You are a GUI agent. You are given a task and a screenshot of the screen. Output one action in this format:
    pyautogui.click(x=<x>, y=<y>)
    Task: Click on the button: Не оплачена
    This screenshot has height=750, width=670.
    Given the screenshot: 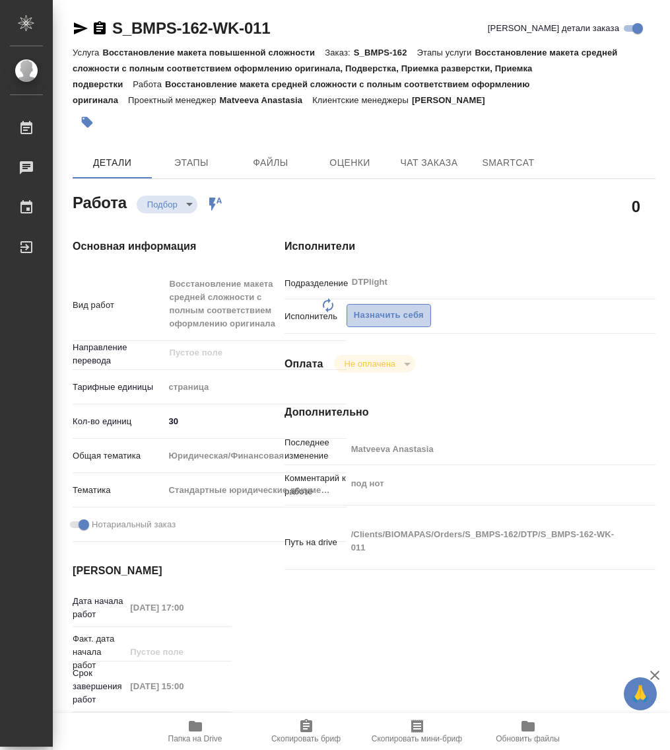 What is the action you would take?
    pyautogui.click(x=370, y=363)
    